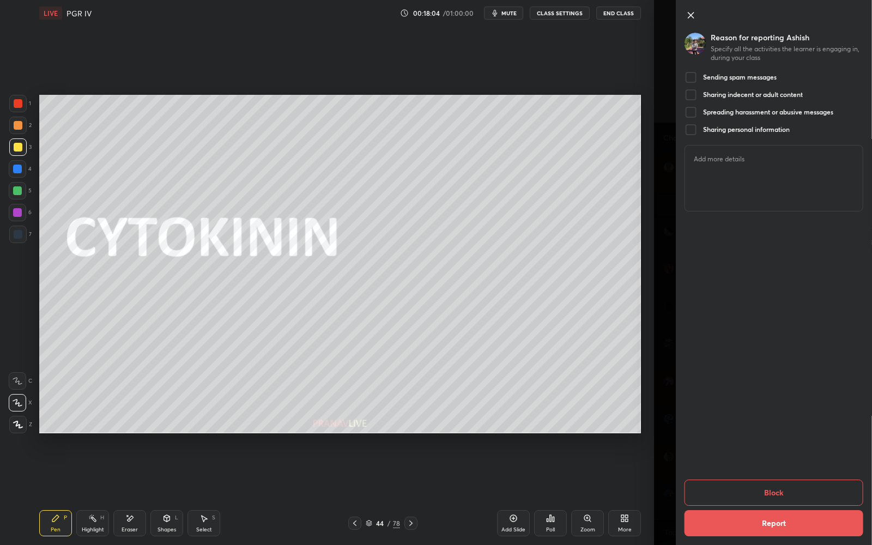 The height and width of the screenshot is (545, 872). Describe the element at coordinates (65, 518) in the screenshot. I see `div: P` at that location.